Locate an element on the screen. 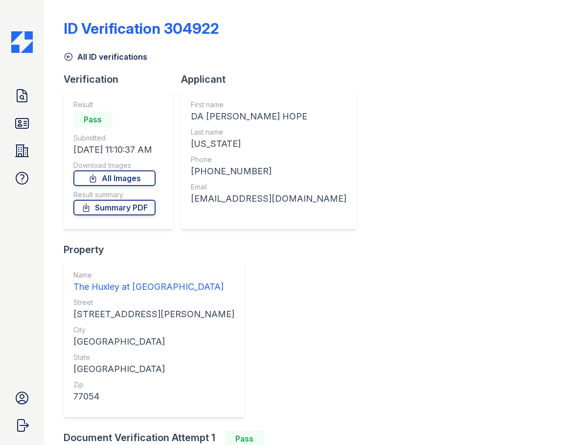  div: Street is located at coordinates (154, 302).